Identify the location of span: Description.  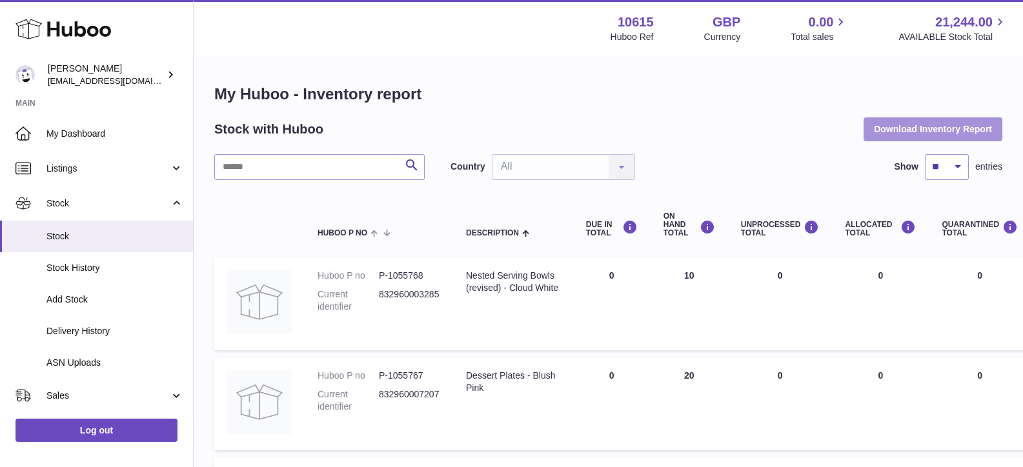
(492, 233).